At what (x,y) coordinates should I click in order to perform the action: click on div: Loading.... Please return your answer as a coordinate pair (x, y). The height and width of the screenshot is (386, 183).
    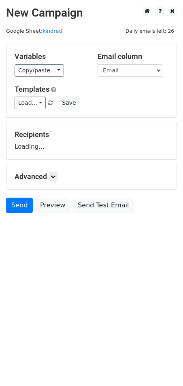
    Looking at the image, I should click on (91, 141).